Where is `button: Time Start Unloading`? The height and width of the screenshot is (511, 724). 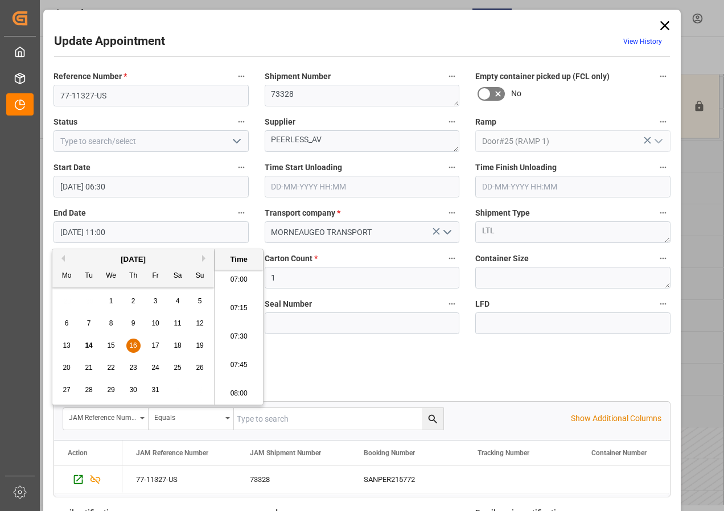 button: Time Start Unloading is located at coordinates (452, 167).